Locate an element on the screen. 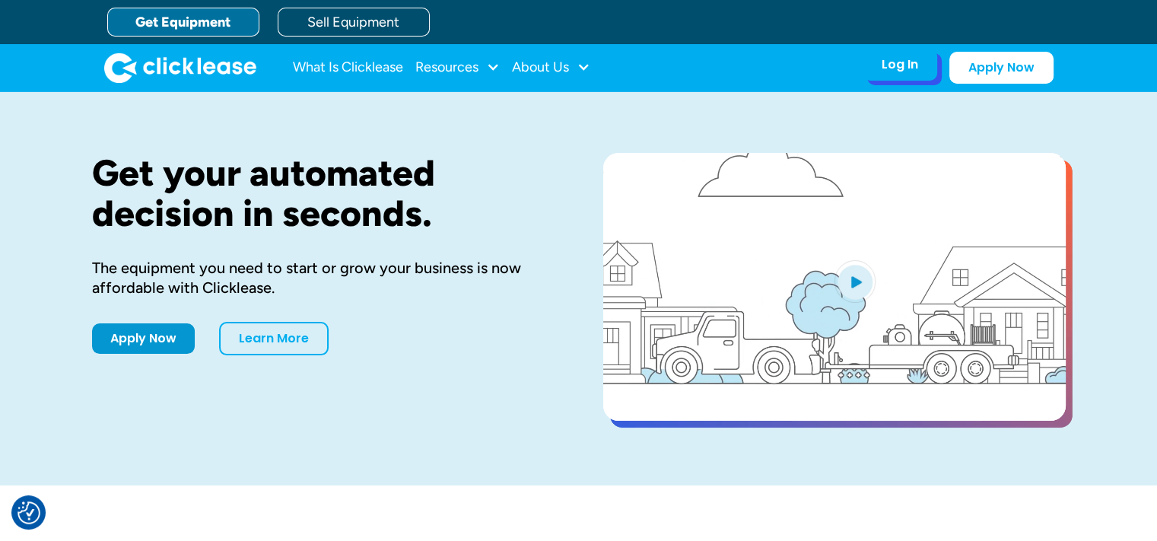  a: home is located at coordinates (180, 68).